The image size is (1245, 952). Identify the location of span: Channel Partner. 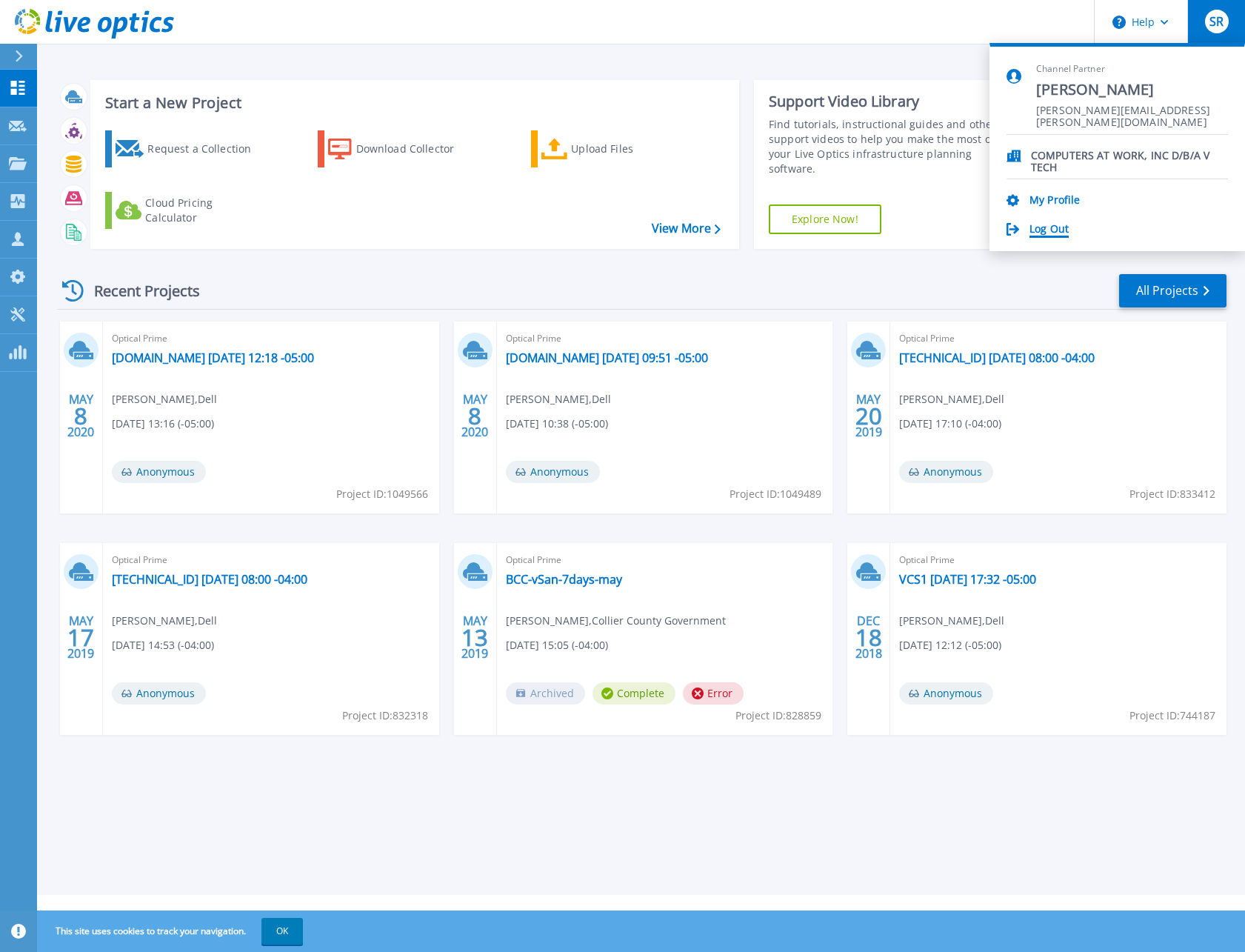
(1132, 69).